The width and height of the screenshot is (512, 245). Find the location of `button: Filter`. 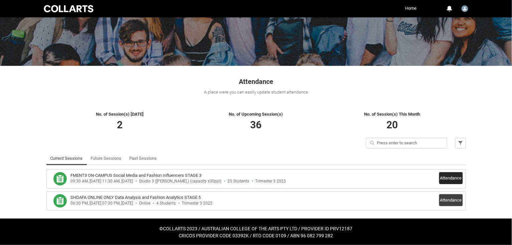

button: Filter is located at coordinates (461, 143).